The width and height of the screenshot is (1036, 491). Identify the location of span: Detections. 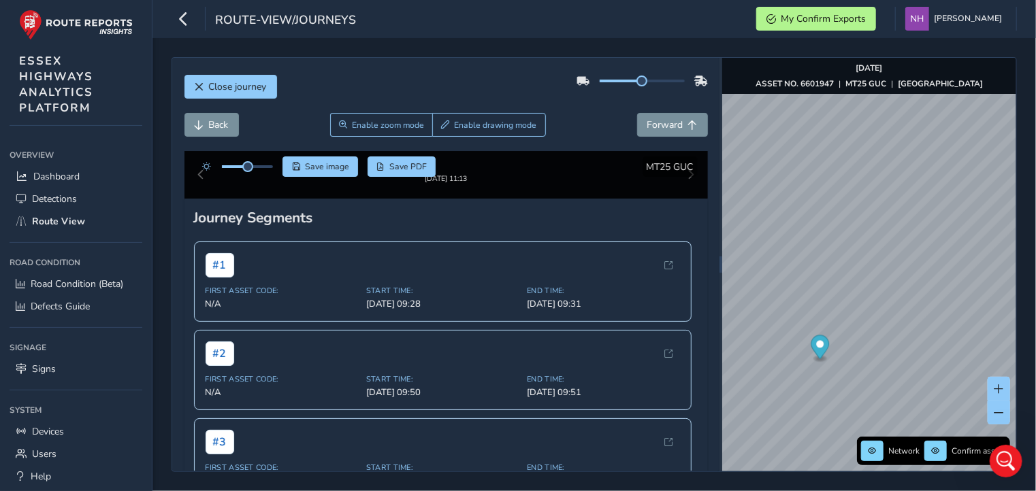
(54, 199).